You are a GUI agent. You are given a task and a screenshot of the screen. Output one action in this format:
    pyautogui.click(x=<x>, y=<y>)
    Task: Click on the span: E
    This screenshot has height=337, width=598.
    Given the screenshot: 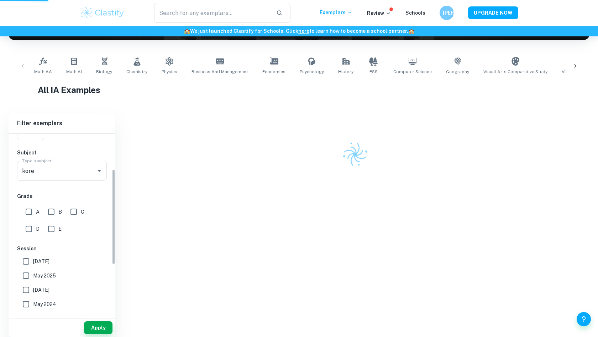 What is the action you would take?
    pyautogui.click(x=60, y=229)
    